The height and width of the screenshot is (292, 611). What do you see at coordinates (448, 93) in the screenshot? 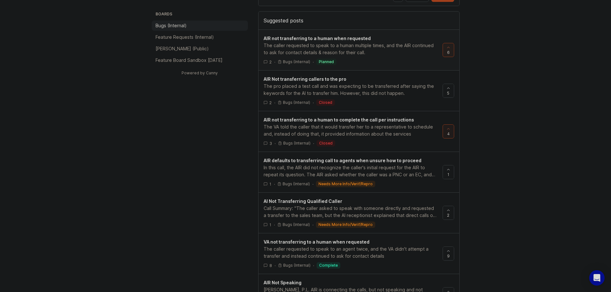
I see `span: 5` at bounding box center [448, 93].